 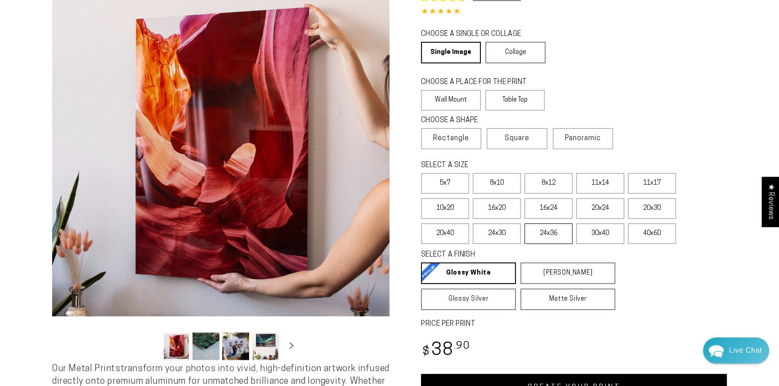 What do you see at coordinates (574, 12) in the screenshot?
I see `div: 4.85 out of 5.0 stars` at bounding box center [574, 12].